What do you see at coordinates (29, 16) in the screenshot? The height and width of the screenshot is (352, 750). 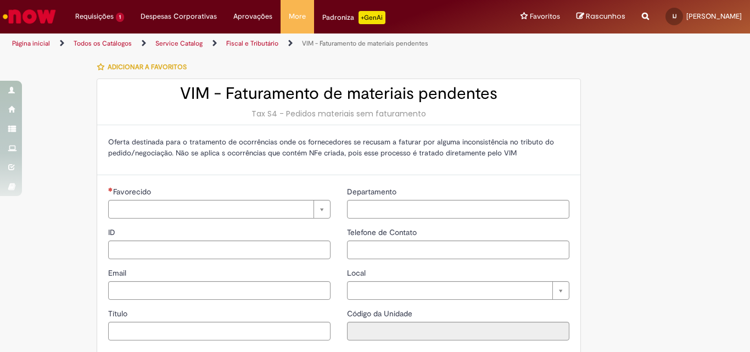 I see `img: ServiceNow` at bounding box center [29, 16].